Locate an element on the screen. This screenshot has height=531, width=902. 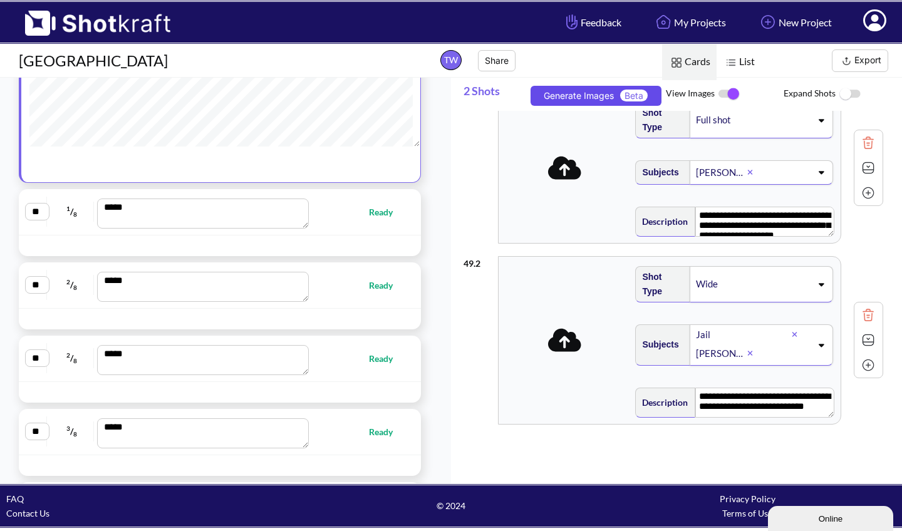
button: Generate ImagesBeta is located at coordinates (596, 96).